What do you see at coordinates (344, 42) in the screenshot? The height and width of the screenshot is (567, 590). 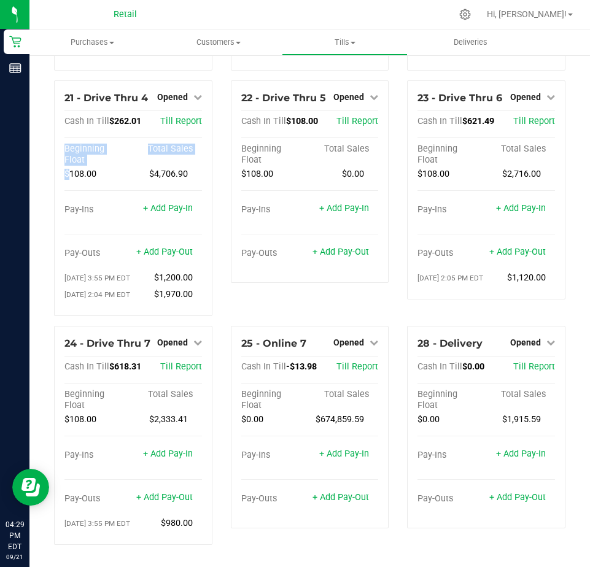 I see `a: Tills` at bounding box center [344, 42].